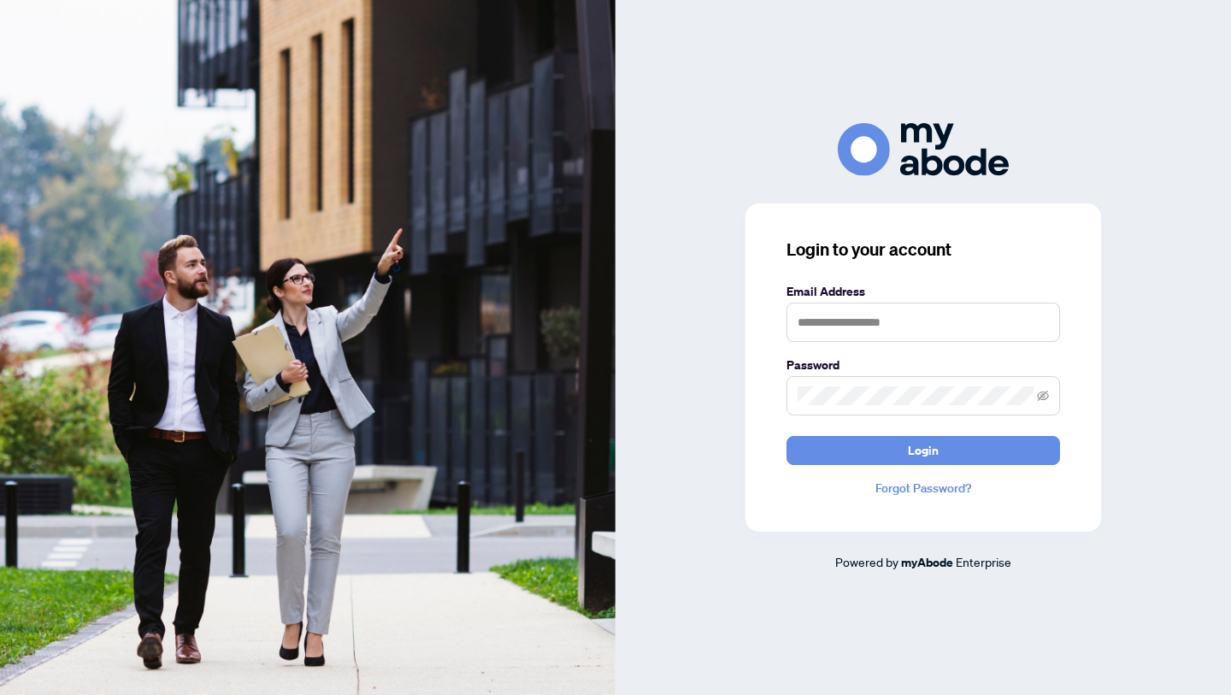 Image resolution: width=1231 pixels, height=695 pixels. Describe the element at coordinates (927, 563) in the screenshot. I see `a: myAbode` at that location.